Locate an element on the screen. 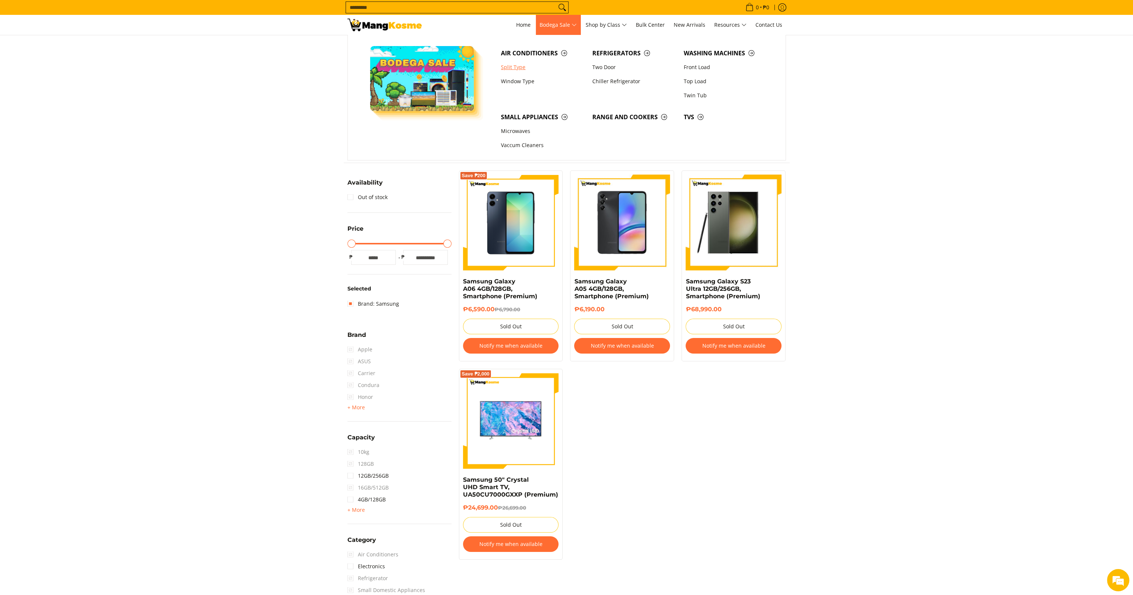  span: Shop by Class is located at coordinates (606, 25).